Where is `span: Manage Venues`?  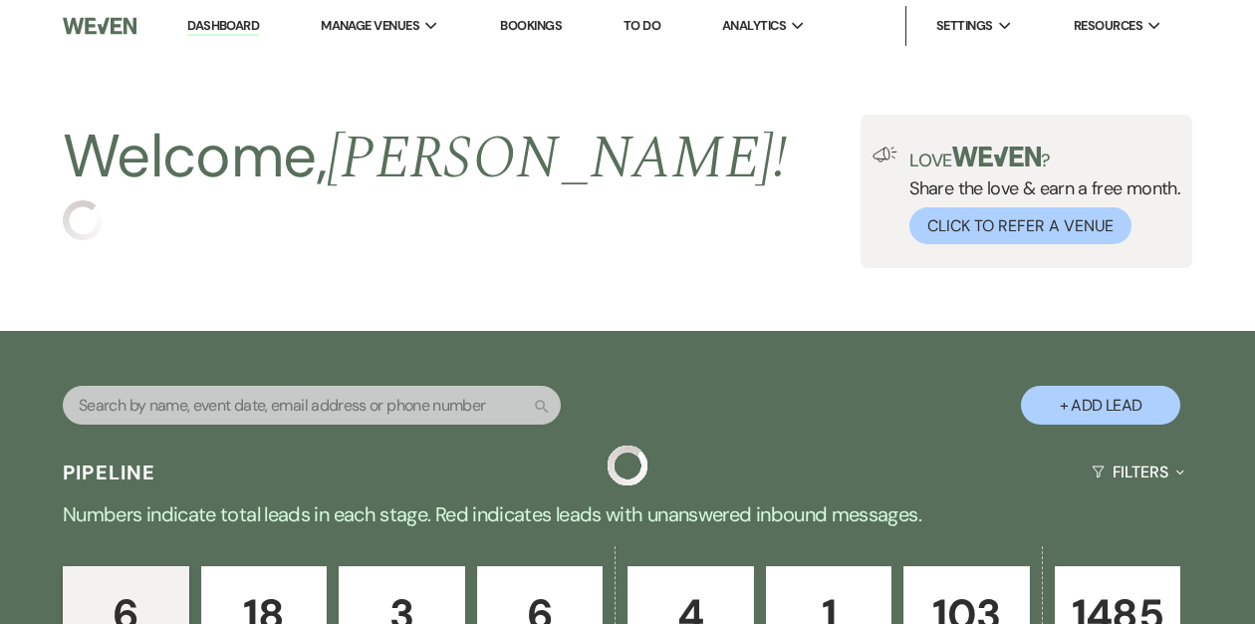 span: Manage Venues is located at coordinates (370, 26).